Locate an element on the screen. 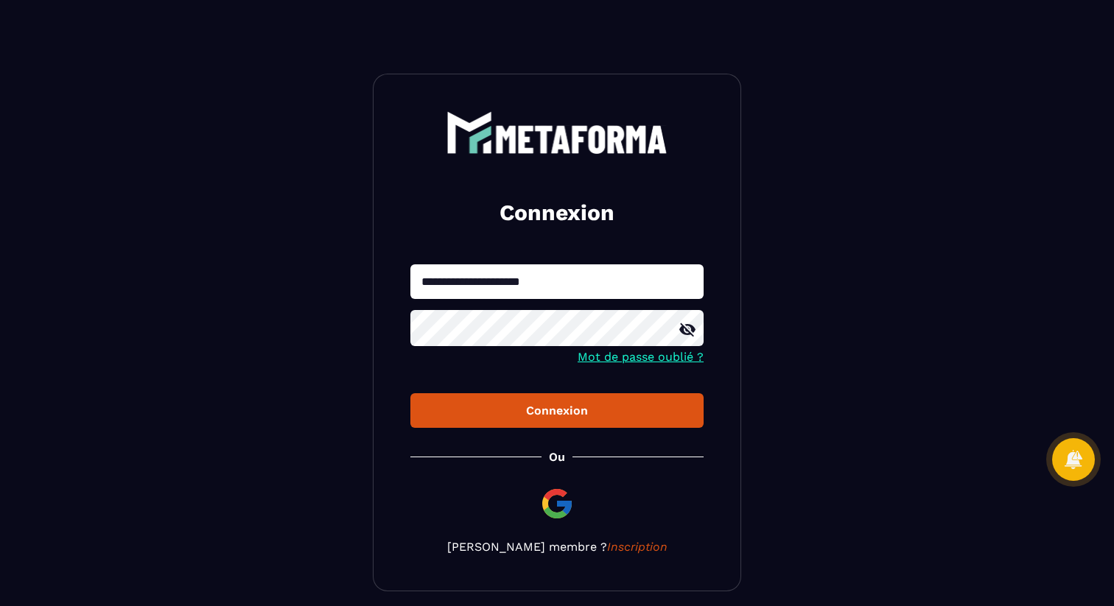 The image size is (1114, 606). button: Connexion is located at coordinates (557, 410).